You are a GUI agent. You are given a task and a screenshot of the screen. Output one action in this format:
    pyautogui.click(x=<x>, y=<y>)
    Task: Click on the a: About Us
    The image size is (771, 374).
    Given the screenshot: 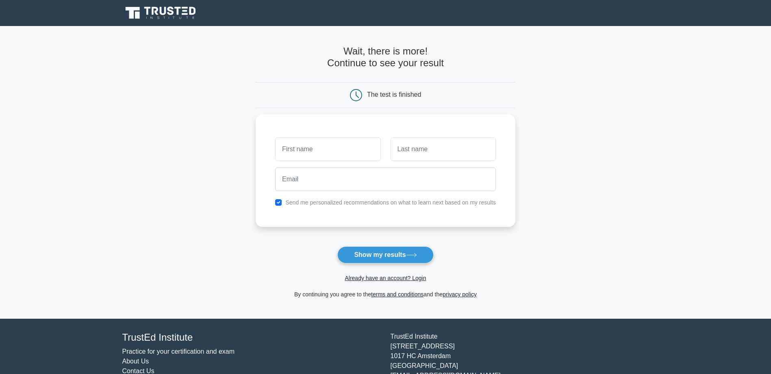 What is the action you would take?
    pyautogui.click(x=136, y=361)
    